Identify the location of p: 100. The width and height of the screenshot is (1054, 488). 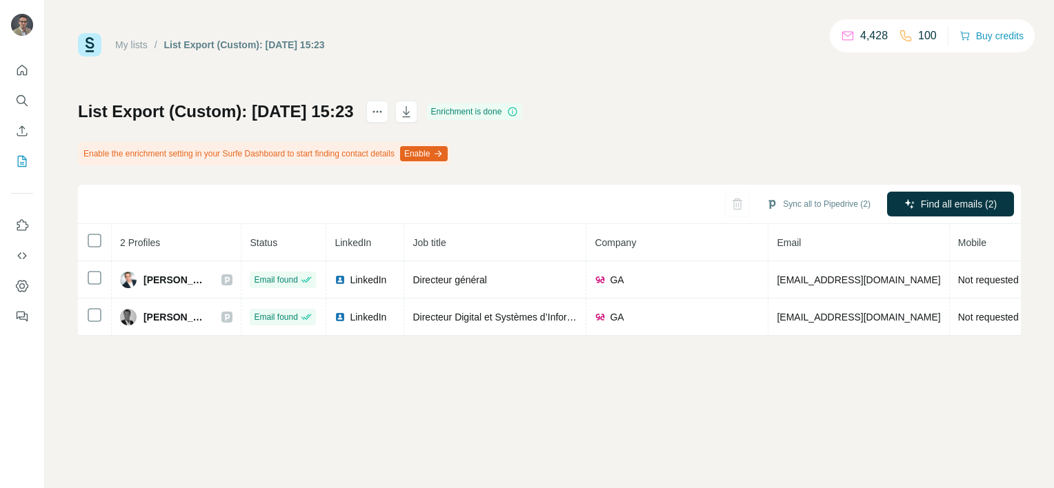
(927, 36).